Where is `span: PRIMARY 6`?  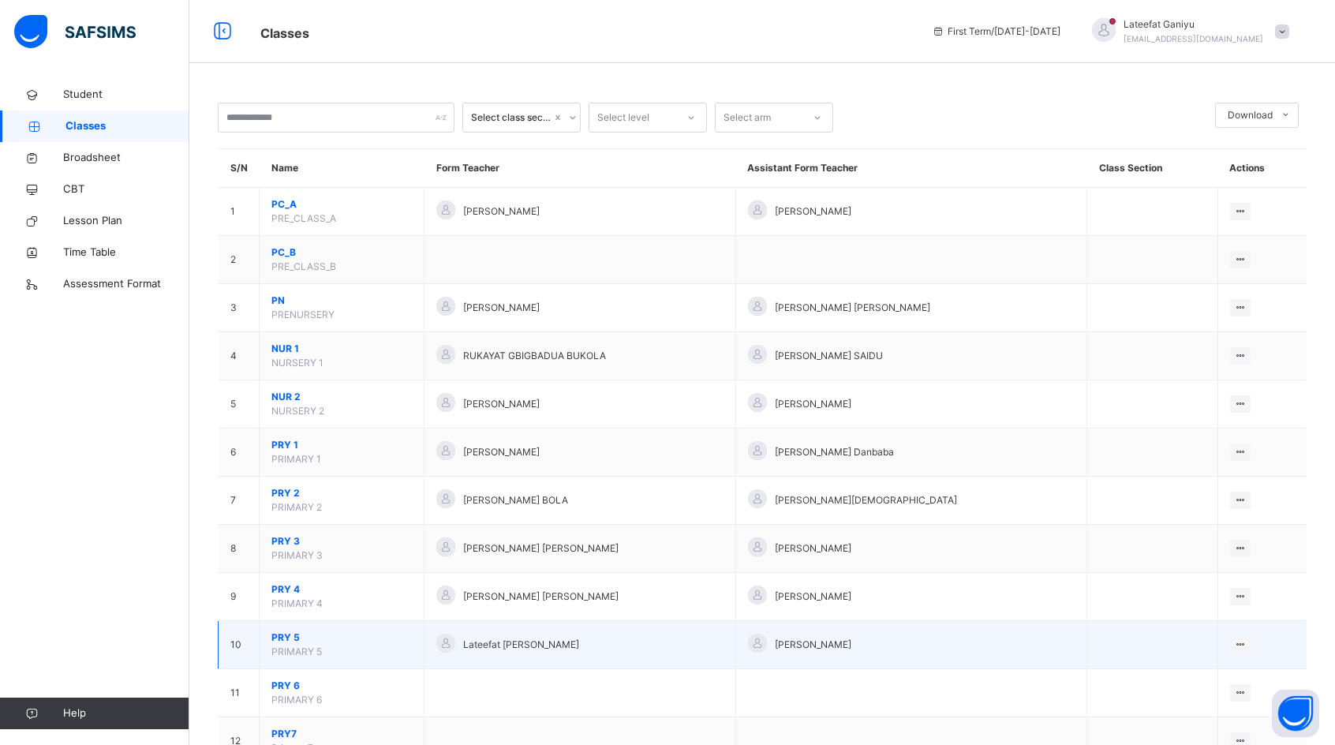 span: PRIMARY 6 is located at coordinates (297, 699).